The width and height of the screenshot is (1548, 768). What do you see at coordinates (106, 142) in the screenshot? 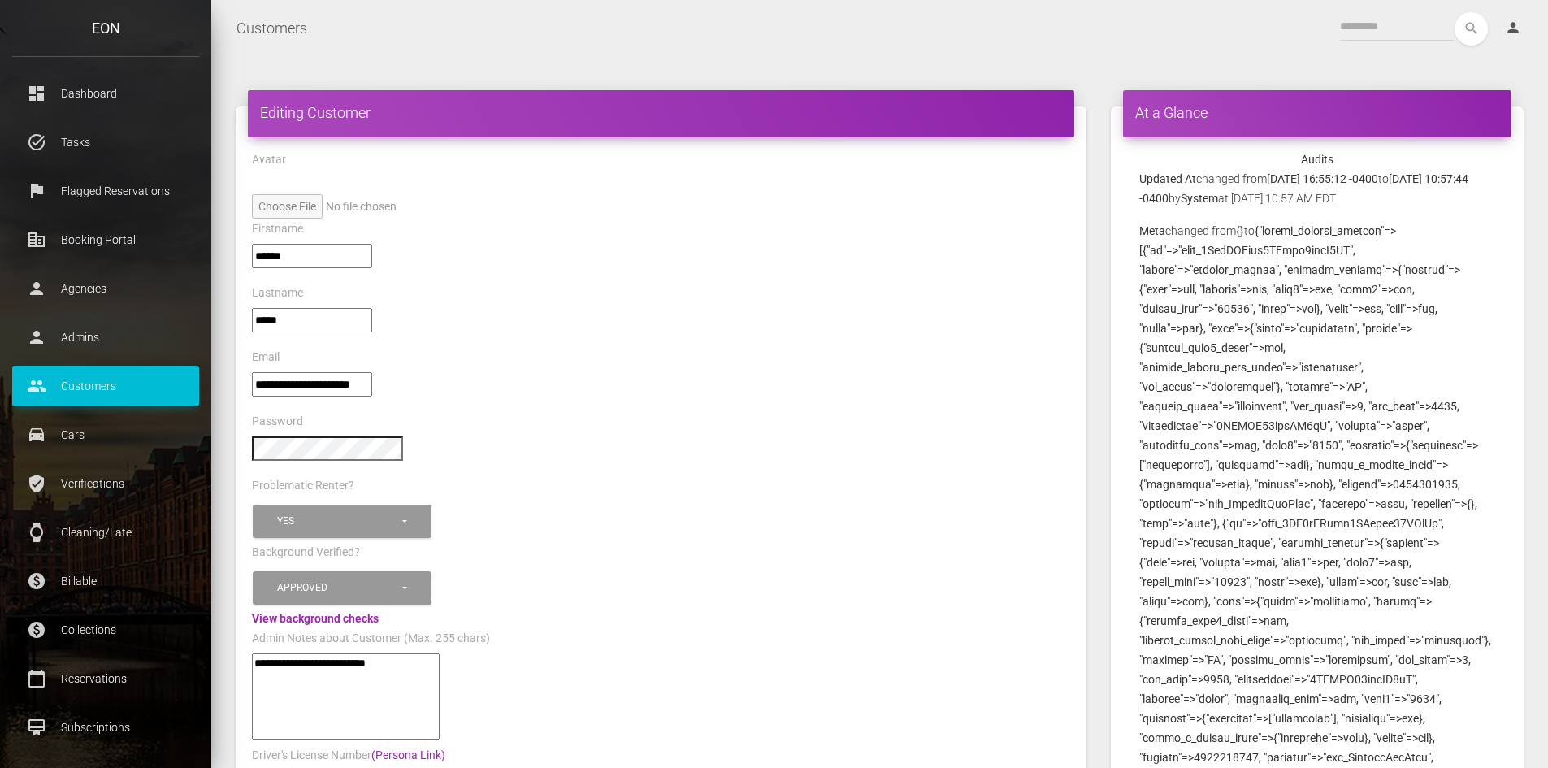
I see `a: task_alt Tasks` at bounding box center [106, 142].